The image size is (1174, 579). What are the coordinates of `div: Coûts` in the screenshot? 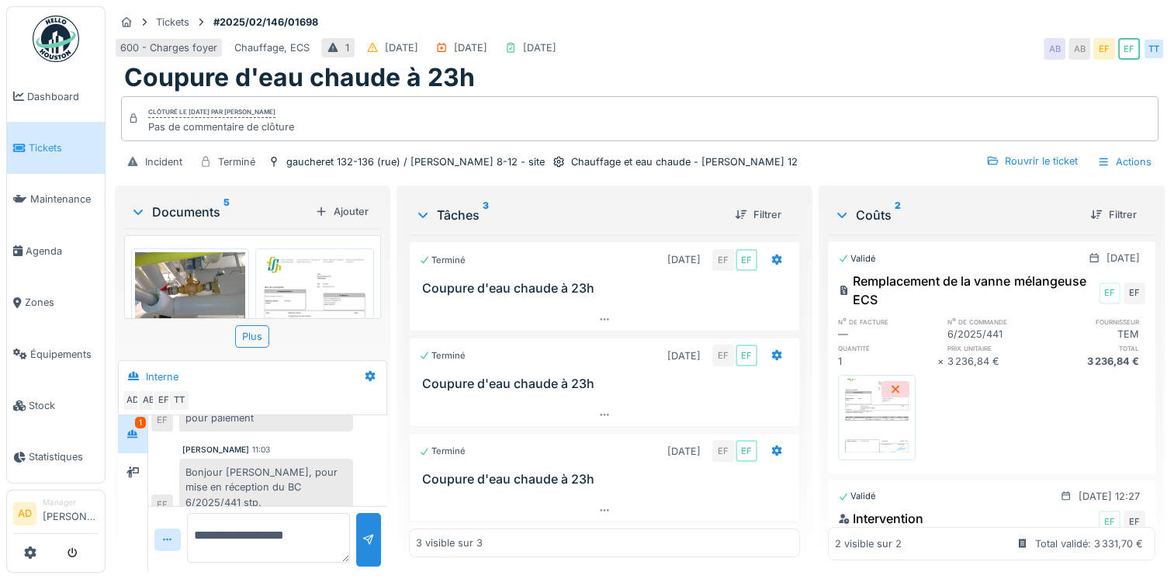 It's located at (956, 215).